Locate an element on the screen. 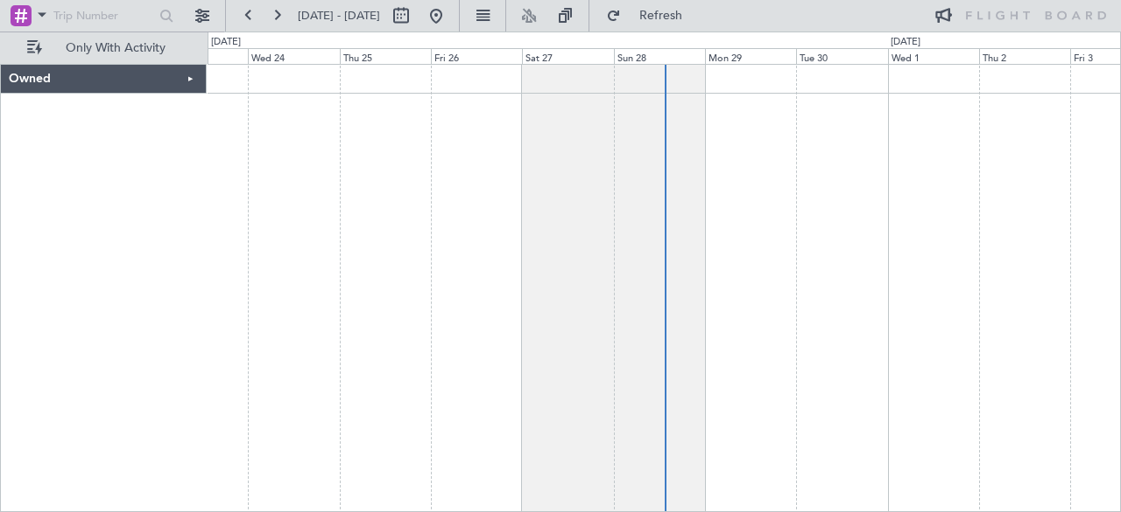 This screenshot has height=512, width=1121. div: Mon 29 is located at coordinates (751, 56).